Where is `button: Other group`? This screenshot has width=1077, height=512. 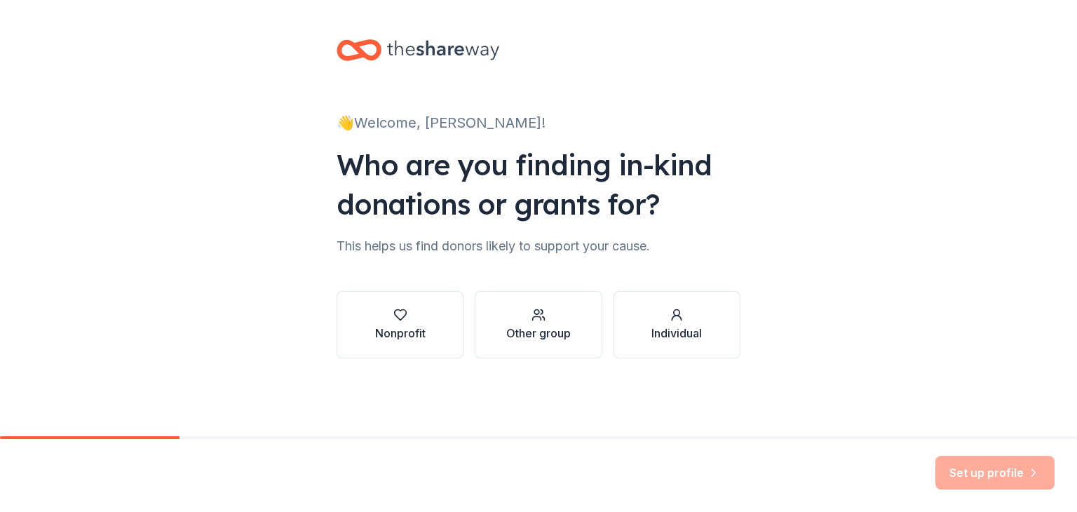 button: Other group is located at coordinates (538, 325).